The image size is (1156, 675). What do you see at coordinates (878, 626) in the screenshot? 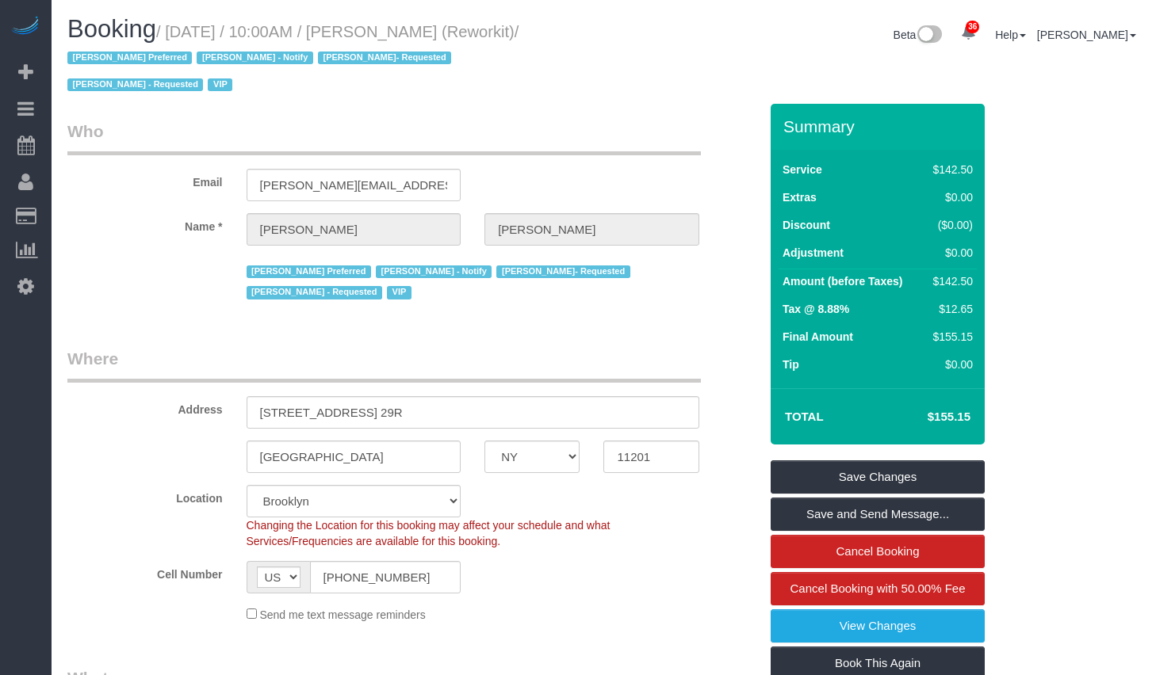
I see `a: View Changes` at bounding box center [878, 626].